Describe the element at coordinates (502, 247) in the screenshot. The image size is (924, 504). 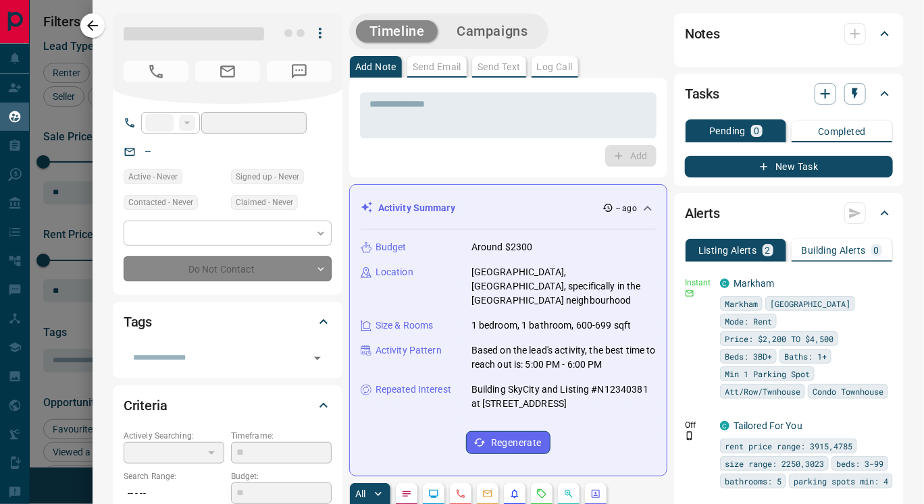
I see `p: Around $2300` at that location.